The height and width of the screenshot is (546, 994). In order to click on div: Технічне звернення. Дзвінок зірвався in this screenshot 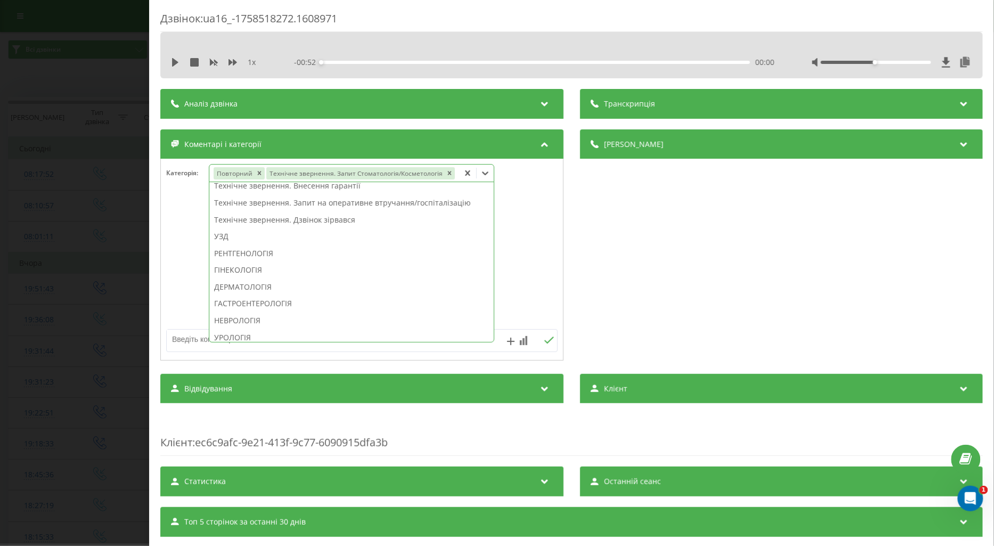, I will do `click(351, 220)`.